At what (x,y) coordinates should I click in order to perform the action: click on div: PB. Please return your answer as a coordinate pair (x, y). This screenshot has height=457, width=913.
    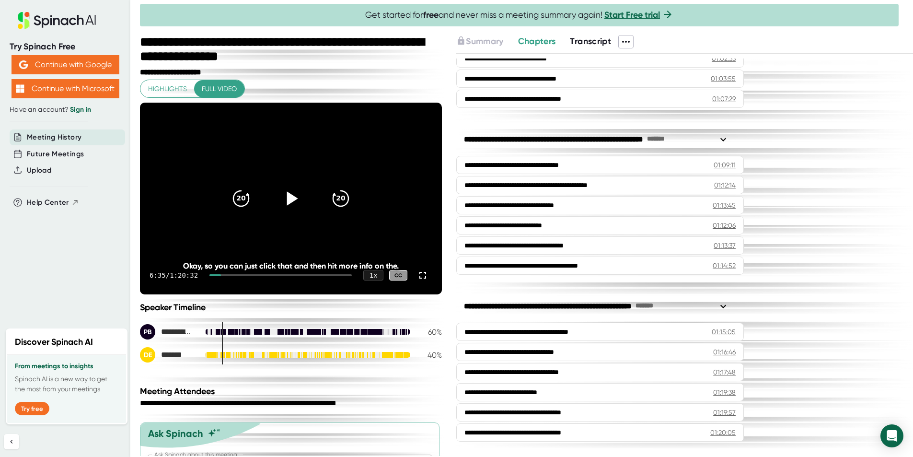
    Looking at the image, I should click on (148, 332).